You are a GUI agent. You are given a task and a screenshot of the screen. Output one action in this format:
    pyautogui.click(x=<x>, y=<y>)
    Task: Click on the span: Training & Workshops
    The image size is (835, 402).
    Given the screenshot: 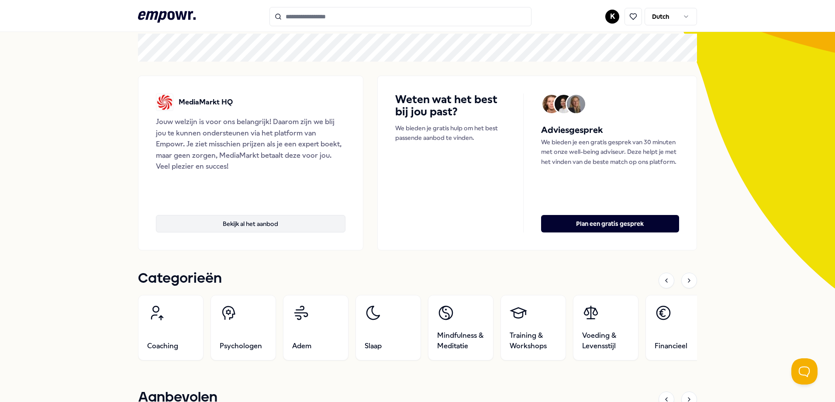 What is the action you would take?
    pyautogui.click(x=533, y=341)
    